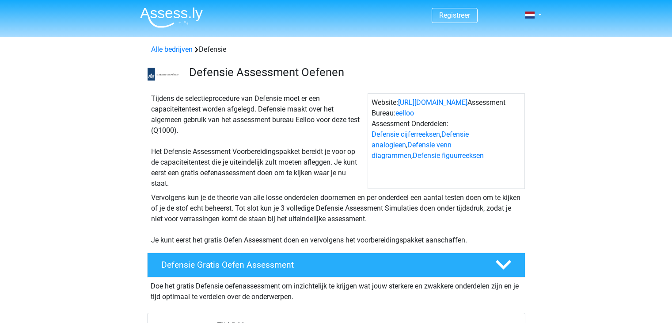 This screenshot has width=672, height=323. Describe the element at coordinates (455, 15) in the screenshot. I see `a: Registreer` at that location.